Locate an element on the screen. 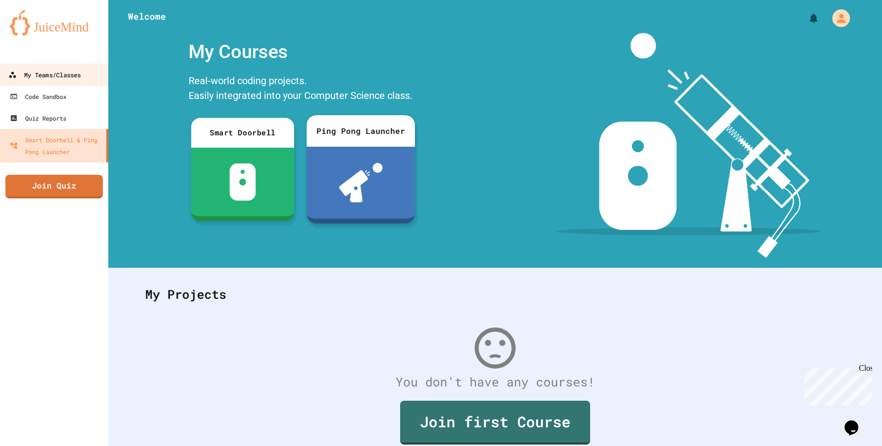 The height and width of the screenshot is (446, 882). div: Ping Pong Launcher is located at coordinates (361, 131).